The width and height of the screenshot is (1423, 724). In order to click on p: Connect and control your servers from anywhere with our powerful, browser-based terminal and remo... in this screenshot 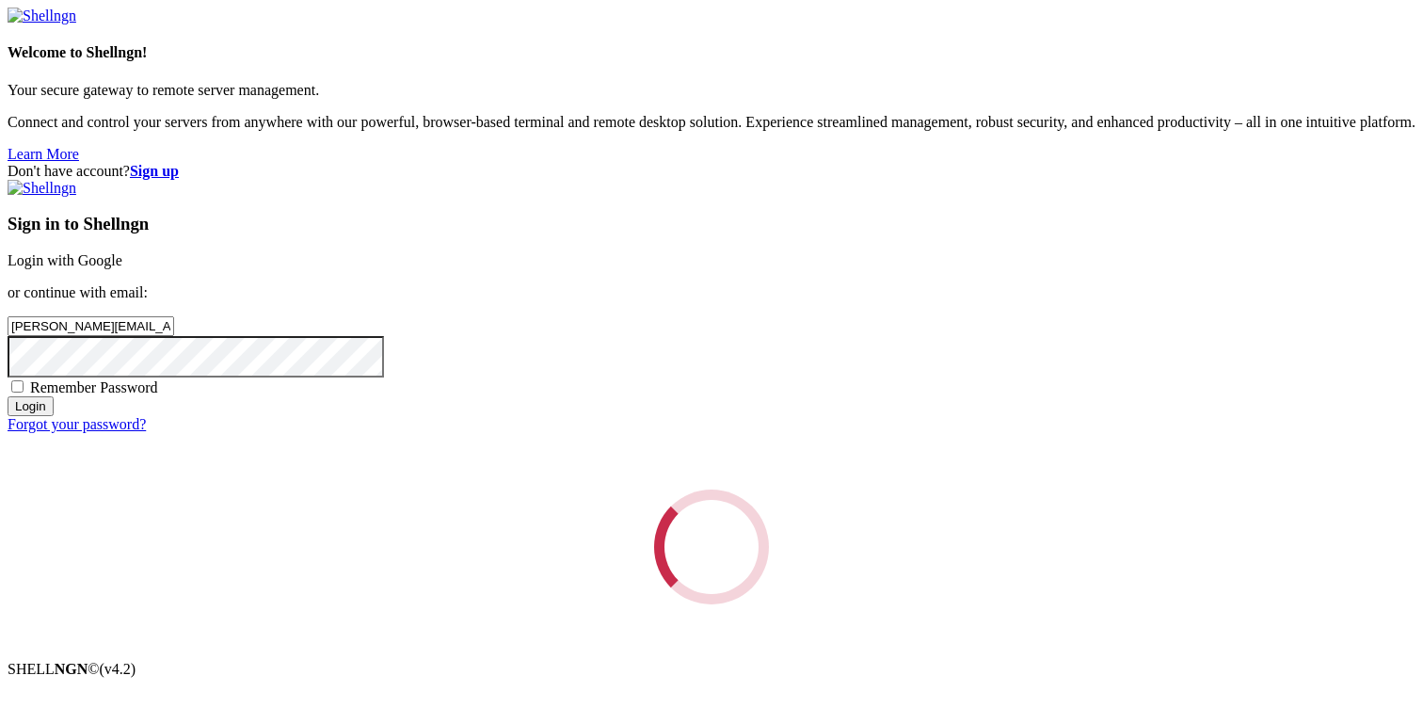, I will do `click(711, 122)`.